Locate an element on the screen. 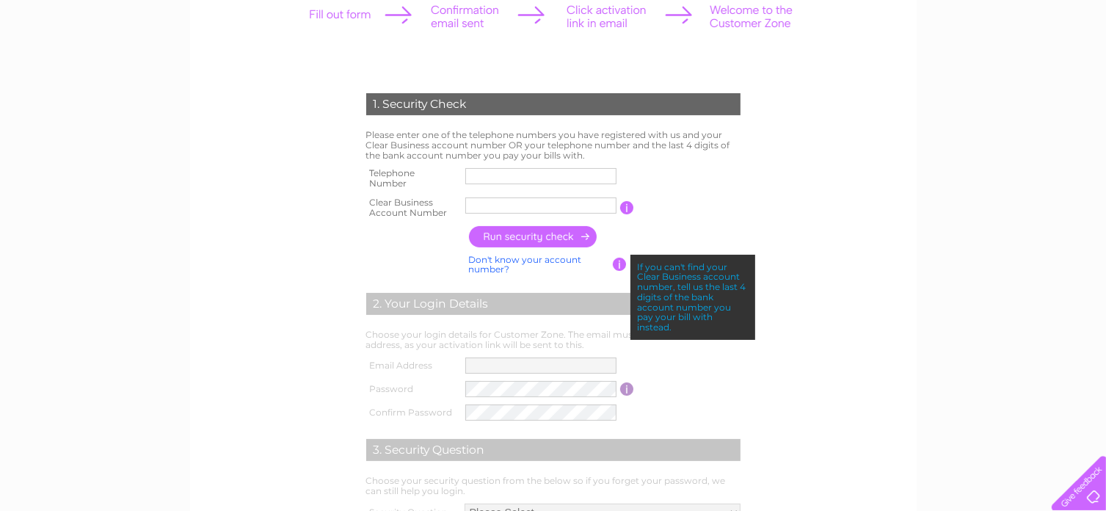 The width and height of the screenshot is (1106, 511). a: Telecoms is located at coordinates (1000, 67).